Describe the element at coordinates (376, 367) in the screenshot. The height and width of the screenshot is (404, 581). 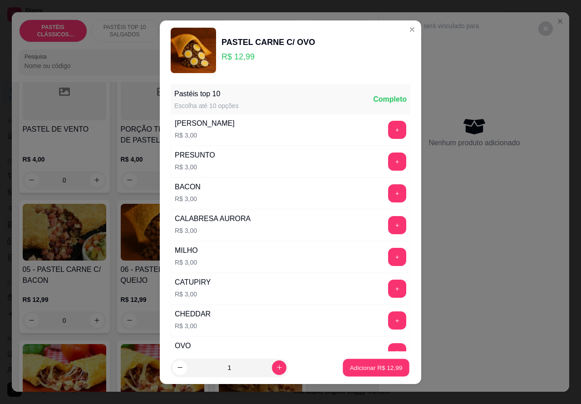
I see `p: Adicionar R$ 12,99` at that location.